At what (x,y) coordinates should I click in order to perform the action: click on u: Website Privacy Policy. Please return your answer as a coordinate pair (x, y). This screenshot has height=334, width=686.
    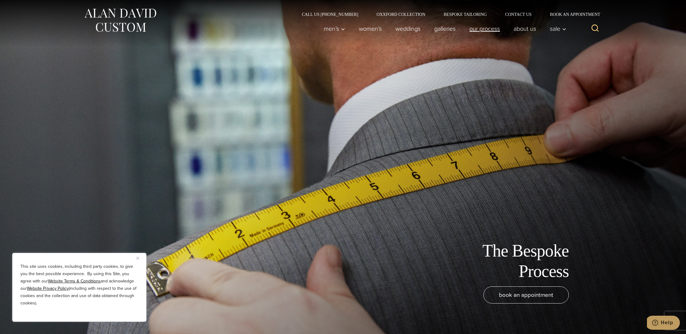
    Looking at the image, I should click on (48, 288).